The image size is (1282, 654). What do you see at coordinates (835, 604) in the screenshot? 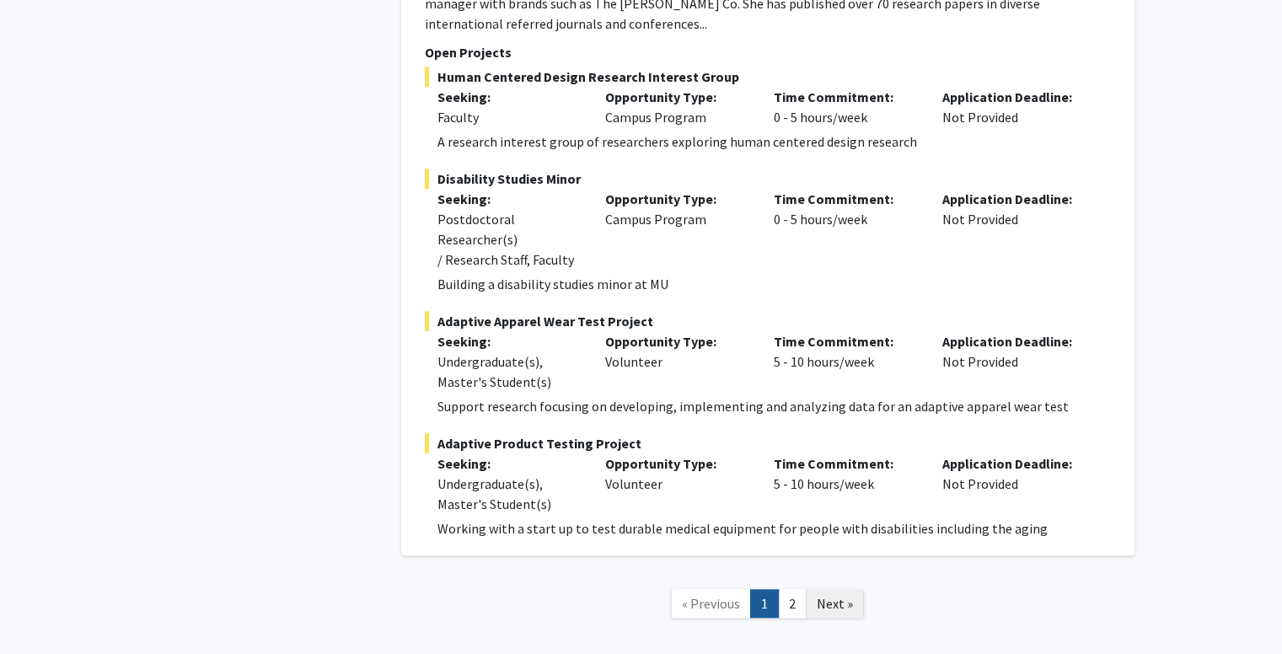
I see `a: Next` at bounding box center [835, 604].